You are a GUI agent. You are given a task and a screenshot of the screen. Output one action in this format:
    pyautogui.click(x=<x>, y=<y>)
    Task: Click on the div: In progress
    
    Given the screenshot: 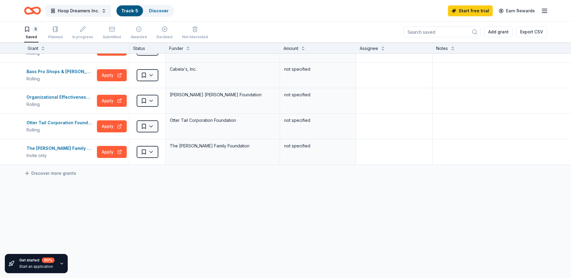 What is the action you would take?
    pyautogui.click(x=82, y=37)
    